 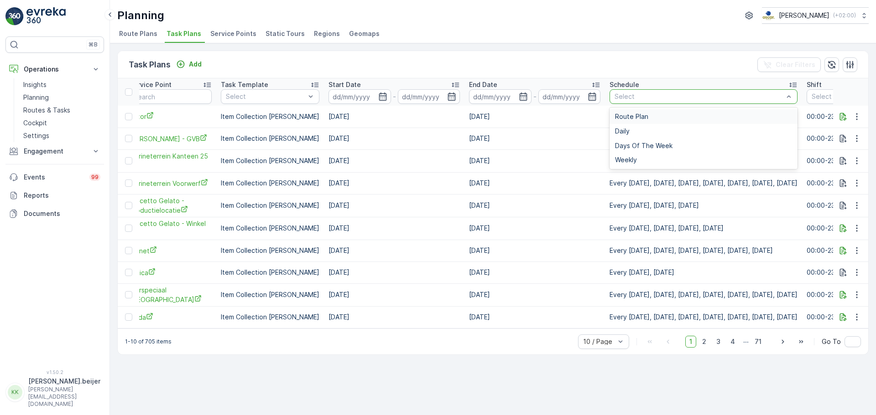 What do you see at coordinates (55, 177) in the screenshot?
I see `a: Events99` at bounding box center [55, 177].